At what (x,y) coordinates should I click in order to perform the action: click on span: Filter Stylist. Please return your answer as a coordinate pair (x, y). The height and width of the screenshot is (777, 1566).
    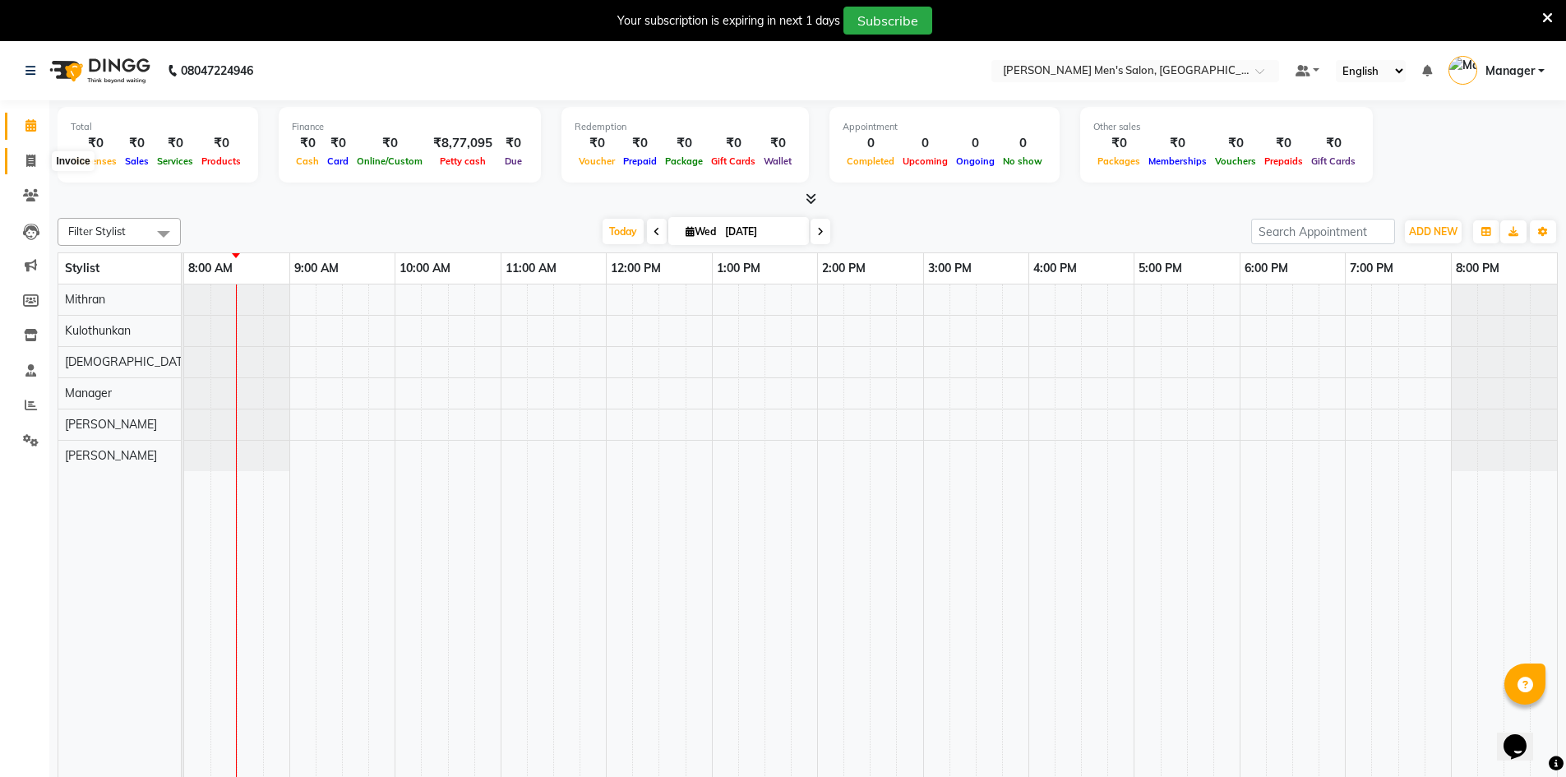
    Looking at the image, I should click on (97, 231).